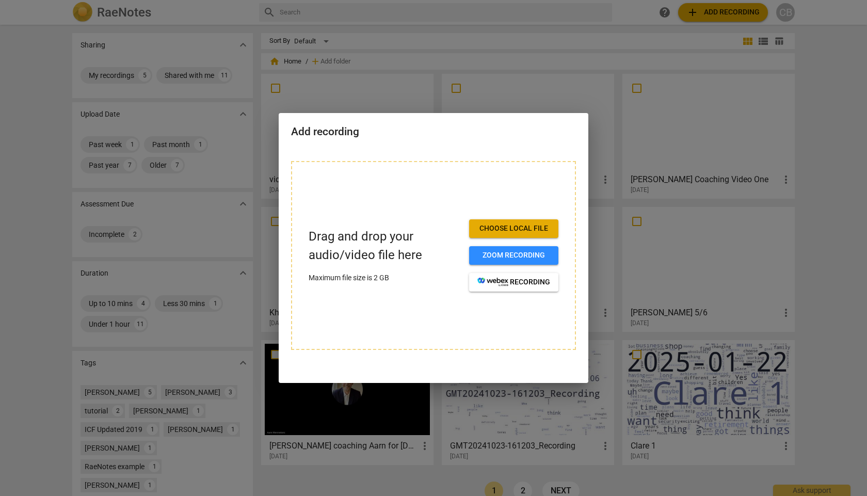 This screenshot has height=496, width=867. I want to click on span: recording, so click(514, 282).